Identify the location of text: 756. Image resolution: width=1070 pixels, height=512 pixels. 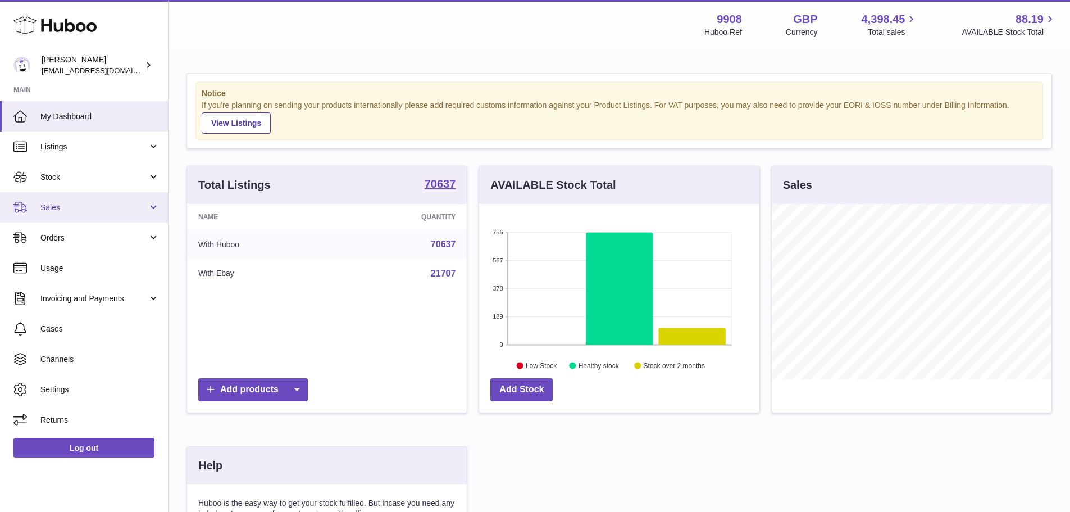
(498, 232).